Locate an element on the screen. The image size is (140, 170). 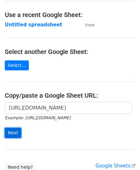
div: Chat Widget is located at coordinates (124, 154).